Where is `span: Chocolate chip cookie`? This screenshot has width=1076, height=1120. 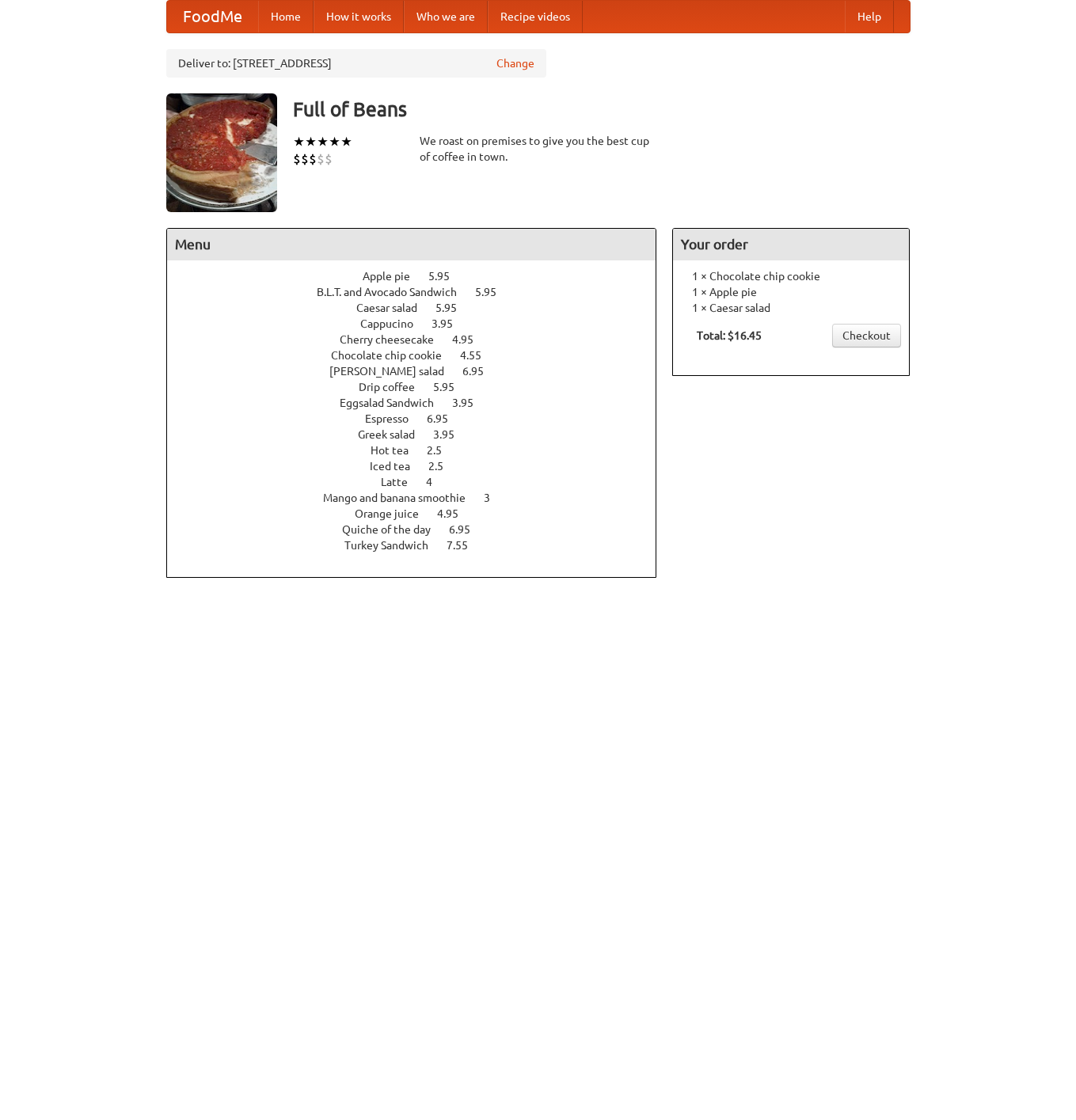
span: Chocolate chip cookie is located at coordinates (394, 356).